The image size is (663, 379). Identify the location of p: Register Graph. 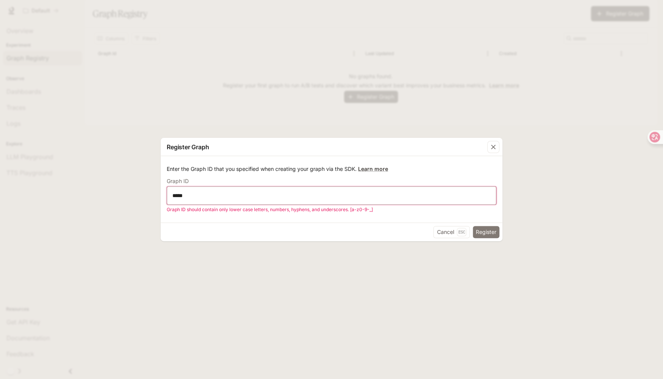
(187, 147).